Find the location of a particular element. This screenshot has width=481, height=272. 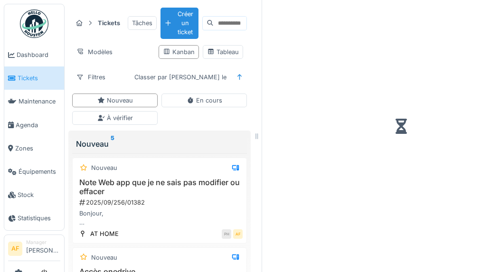

div: Tableau is located at coordinates (223, 52).